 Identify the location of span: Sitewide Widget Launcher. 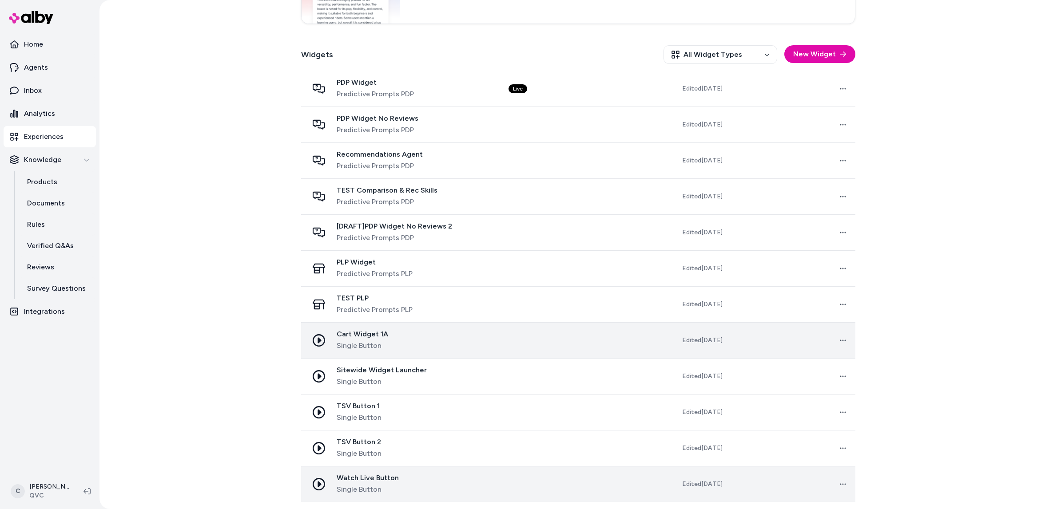
(382, 370).